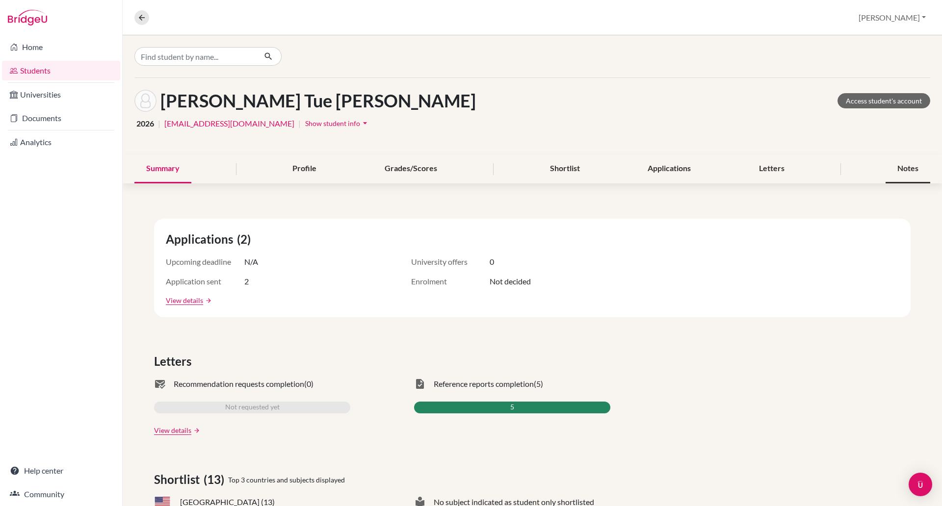 This screenshot has height=506, width=942. Describe the element at coordinates (772, 169) in the screenshot. I see `div: Letters` at that location.